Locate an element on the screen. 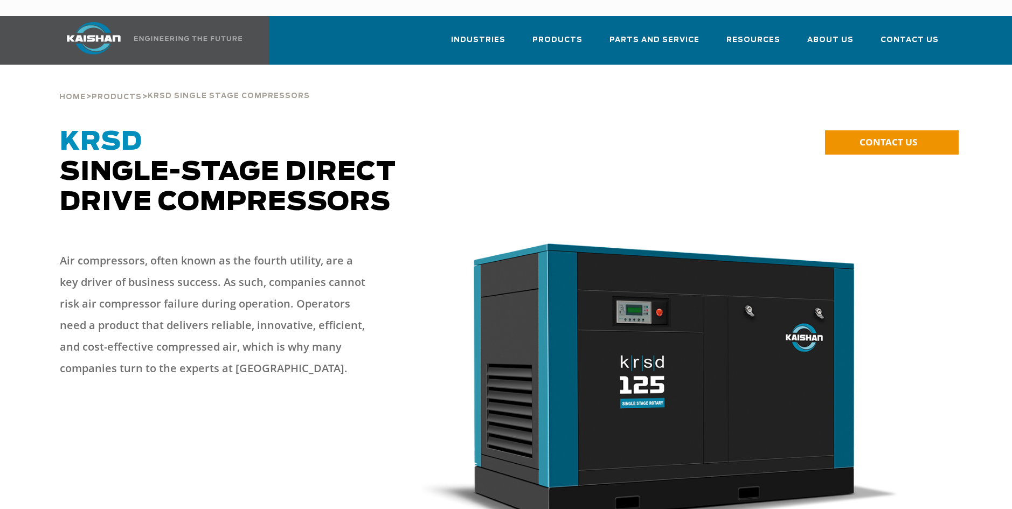 Image resolution: width=1012 pixels, height=509 pixels. a: About Us is located at coordinates (831, 44).